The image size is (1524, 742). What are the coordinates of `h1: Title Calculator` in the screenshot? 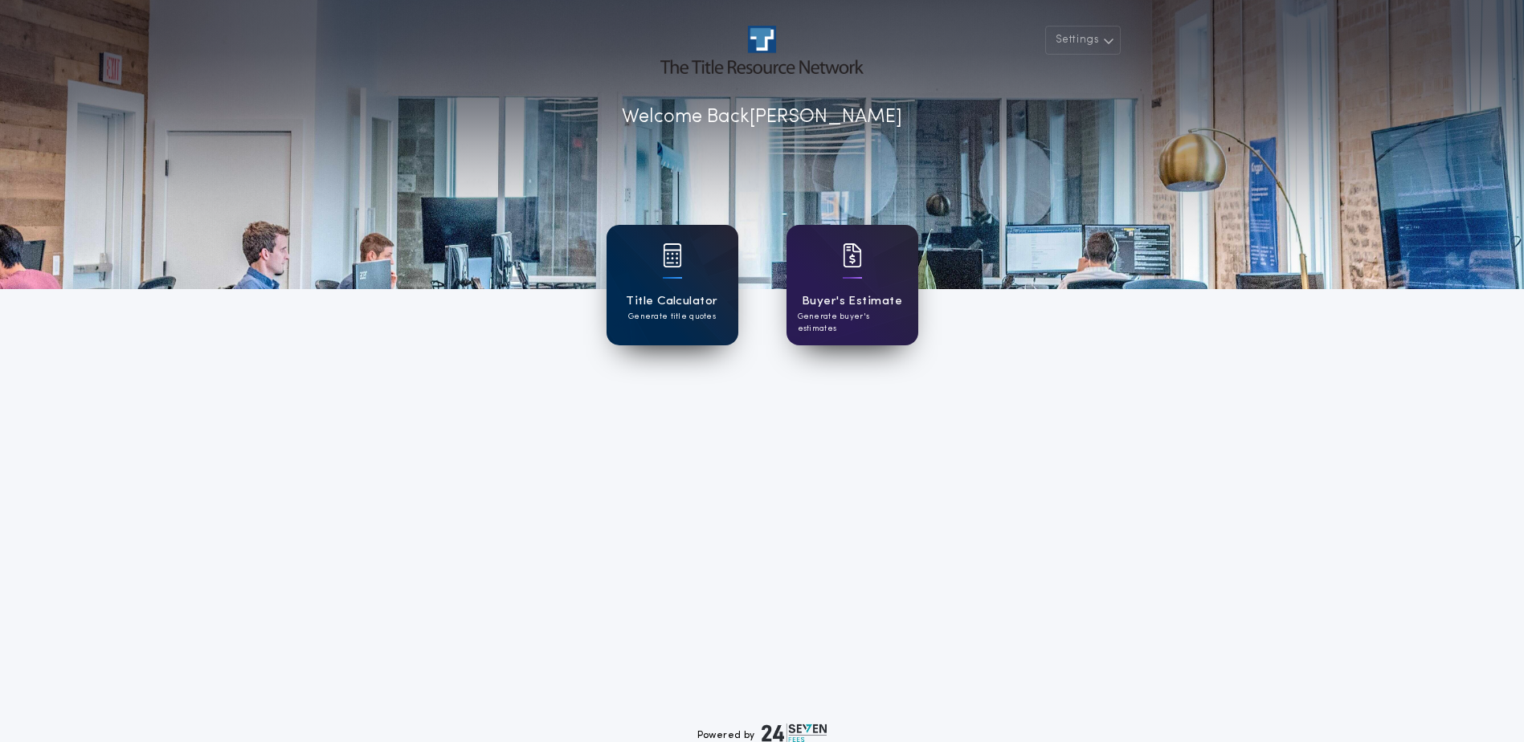 It's located at (672, 301).